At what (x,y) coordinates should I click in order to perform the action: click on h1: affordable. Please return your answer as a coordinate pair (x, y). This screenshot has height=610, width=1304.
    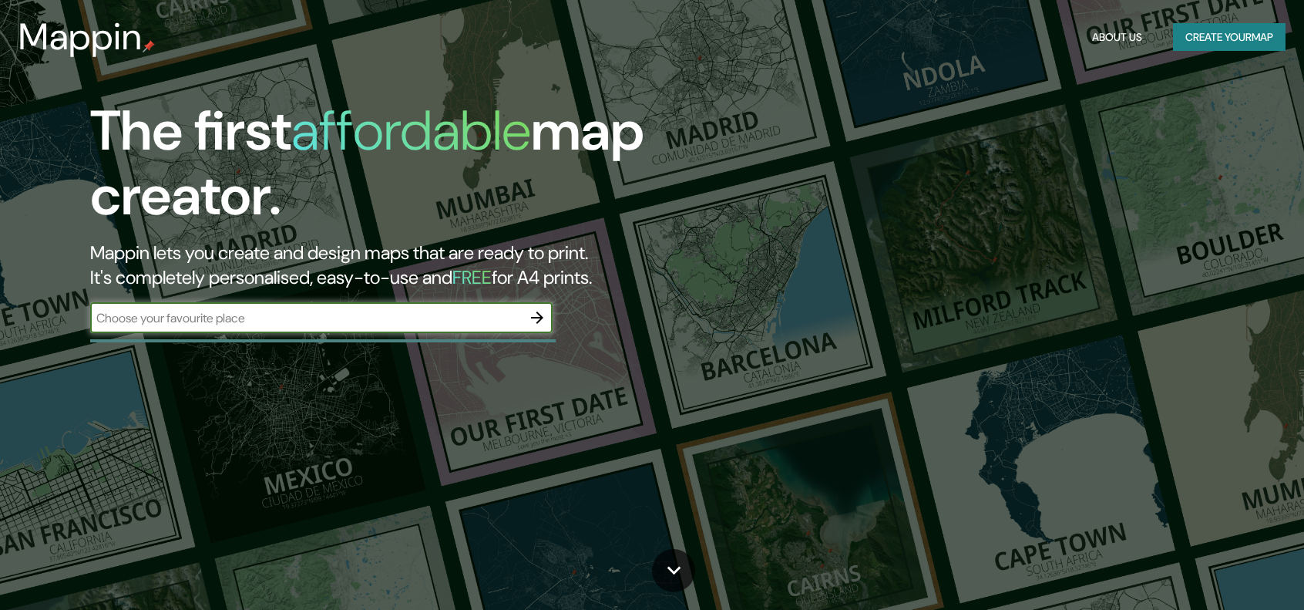
    Looking at the image, I should click on (411, 130).